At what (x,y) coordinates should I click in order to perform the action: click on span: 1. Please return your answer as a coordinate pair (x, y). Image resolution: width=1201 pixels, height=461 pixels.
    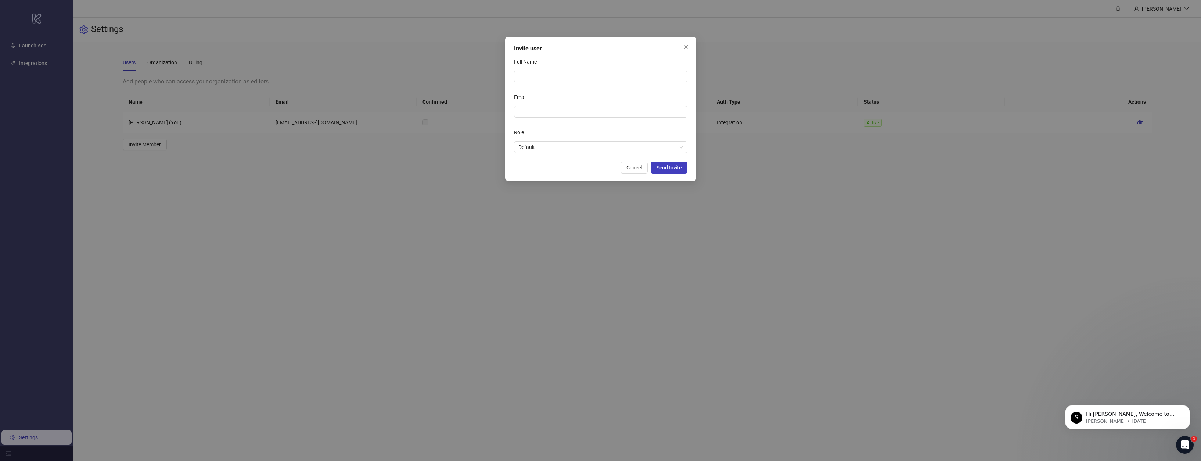
    Looking at the image, I should click on (1194, 439).